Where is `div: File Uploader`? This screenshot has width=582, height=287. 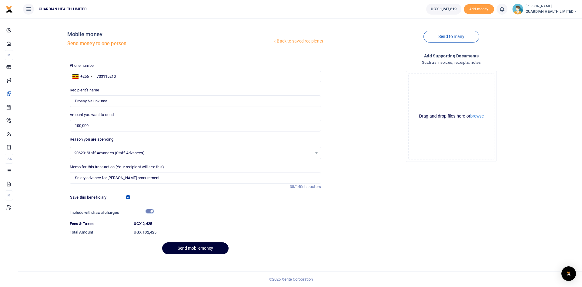 div: File Uploader is located at coordinates (451, 116).